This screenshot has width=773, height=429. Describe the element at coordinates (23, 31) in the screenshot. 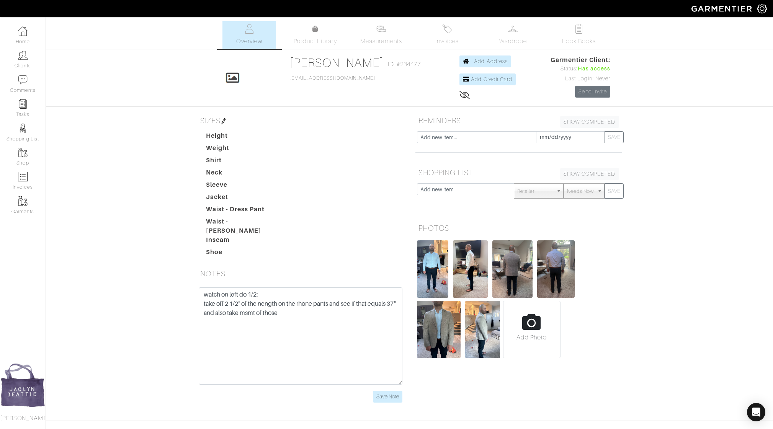

I see `img: dashboard-icon-dbcd8f5a0b271acd01030246c82b418ddd0df26cd7fceb0bd07c9910d44c42f6.png` at that location.